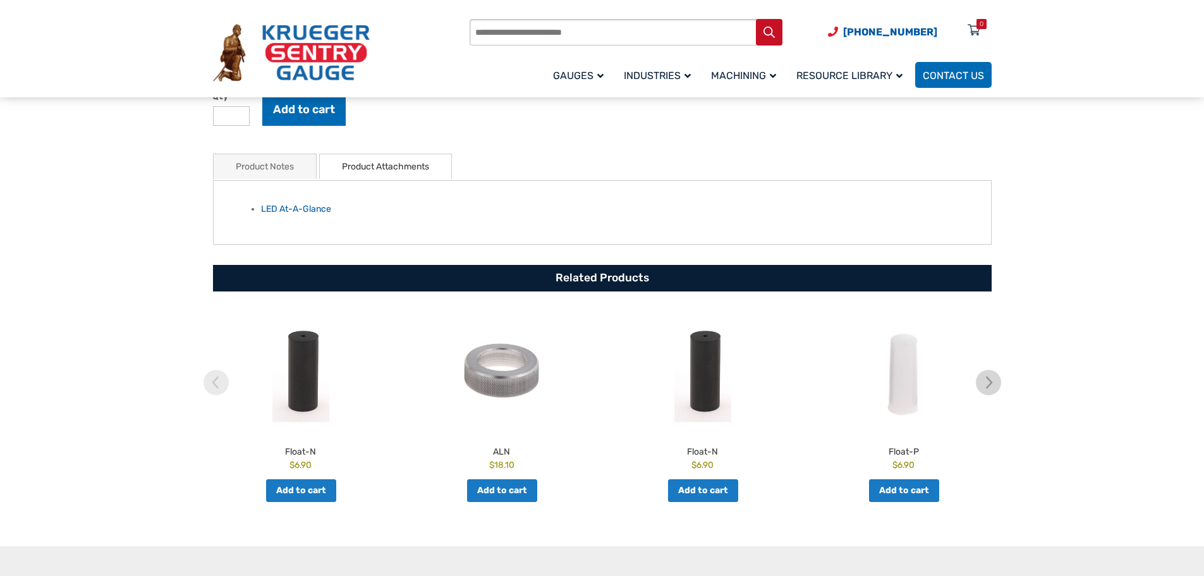 Image resolution: width=1204 pixels, height=576 pixels. Describe the element at coordinates (581, 75) in the screenshot. I see `a: Gauges` at that location.